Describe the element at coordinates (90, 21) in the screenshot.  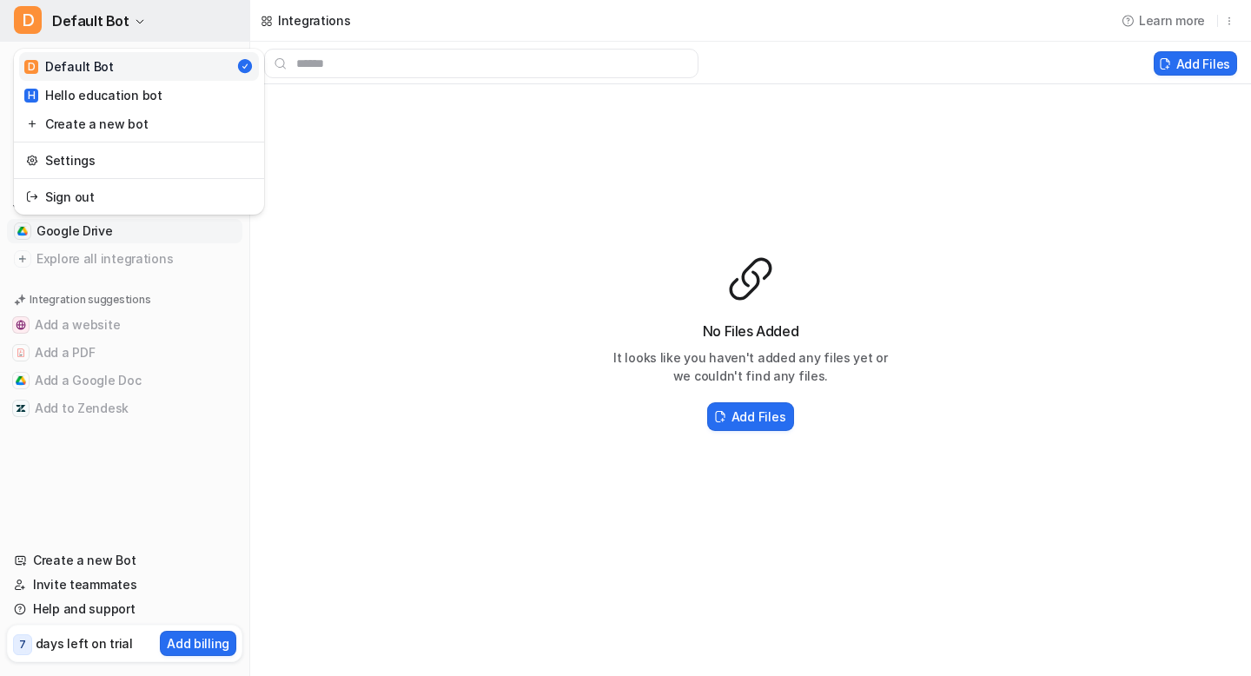
I see `span: Default Bot` at that location.